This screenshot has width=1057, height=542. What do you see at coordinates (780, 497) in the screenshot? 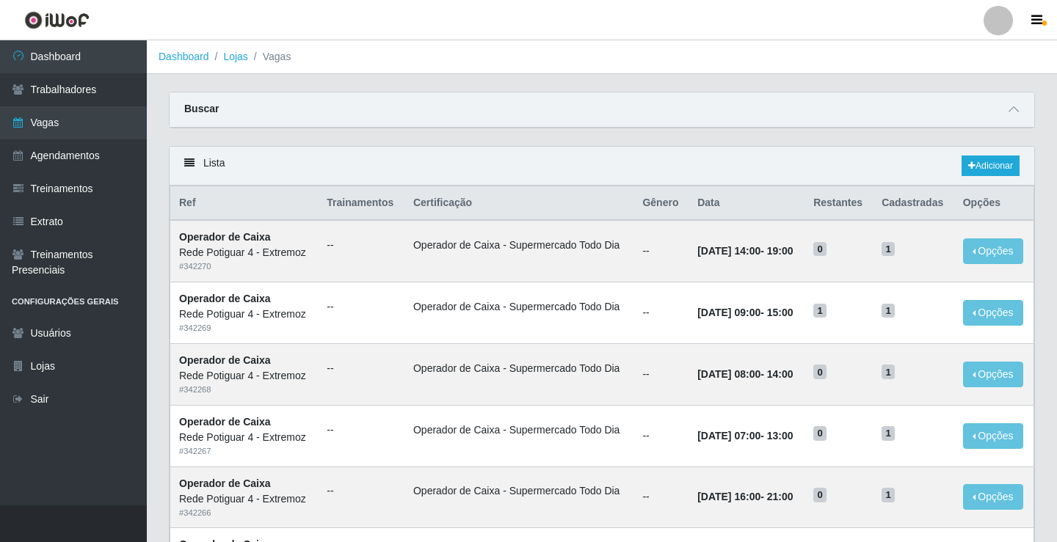
I see `time: 21:00` at bounding box center [780, 497].